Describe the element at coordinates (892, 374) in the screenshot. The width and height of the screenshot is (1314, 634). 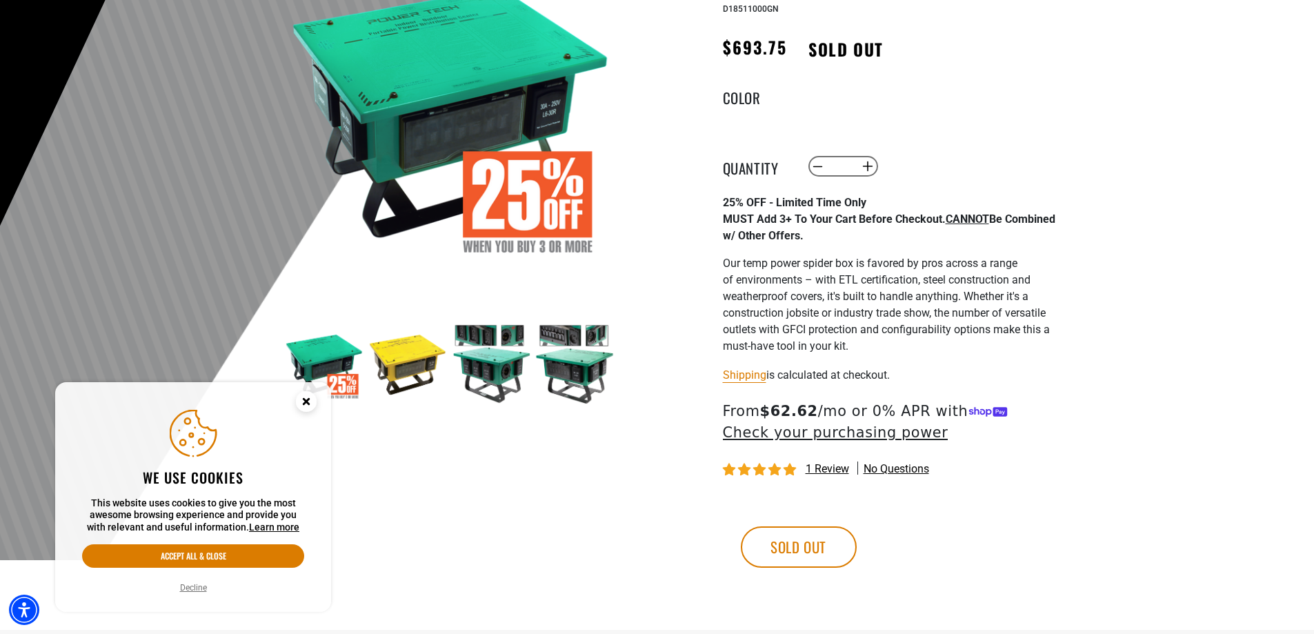
I see `div: is calculated at checkout.` at that location.